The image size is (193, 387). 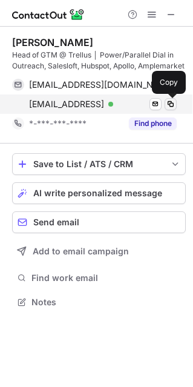 What do you see at coordinates (106, 302) in the screenshot?
I see `span: Notes` at bounding box center [106, 302].